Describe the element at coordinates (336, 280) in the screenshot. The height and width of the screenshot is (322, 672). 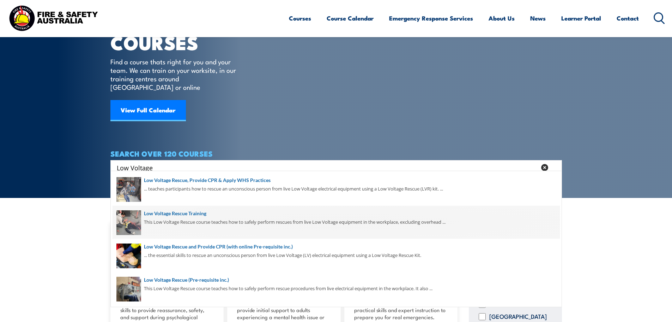
I see `a: Low Voltage Rescue (Pre-requisite inc.)` at that location.